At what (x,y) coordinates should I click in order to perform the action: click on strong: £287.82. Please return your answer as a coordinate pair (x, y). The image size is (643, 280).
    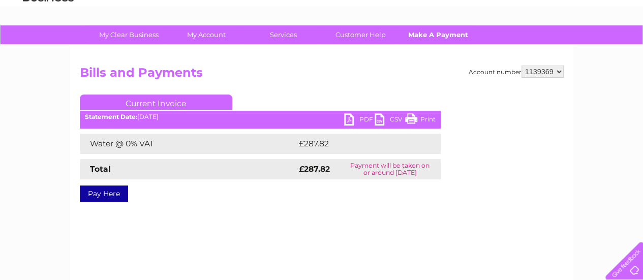
    Looking at the image, I should click on (314, 169).